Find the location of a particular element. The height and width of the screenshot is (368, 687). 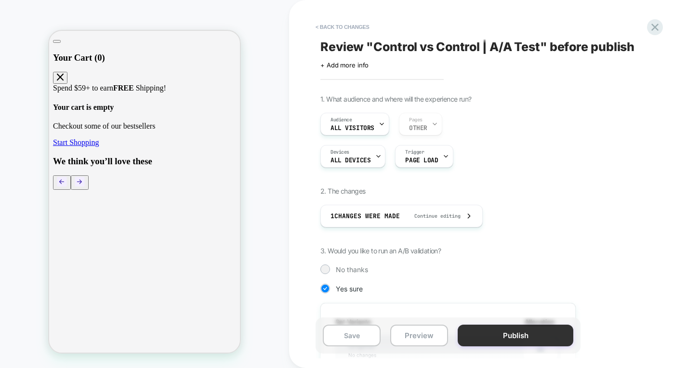

span: ALL DEVICES is located at coordinates (350, 160).